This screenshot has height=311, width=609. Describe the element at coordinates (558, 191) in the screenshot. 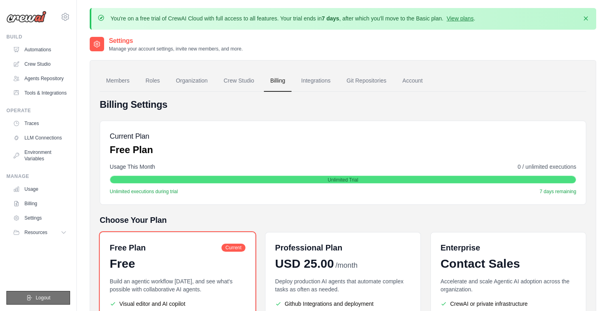

I see `span: 7 days remaining` at that location.